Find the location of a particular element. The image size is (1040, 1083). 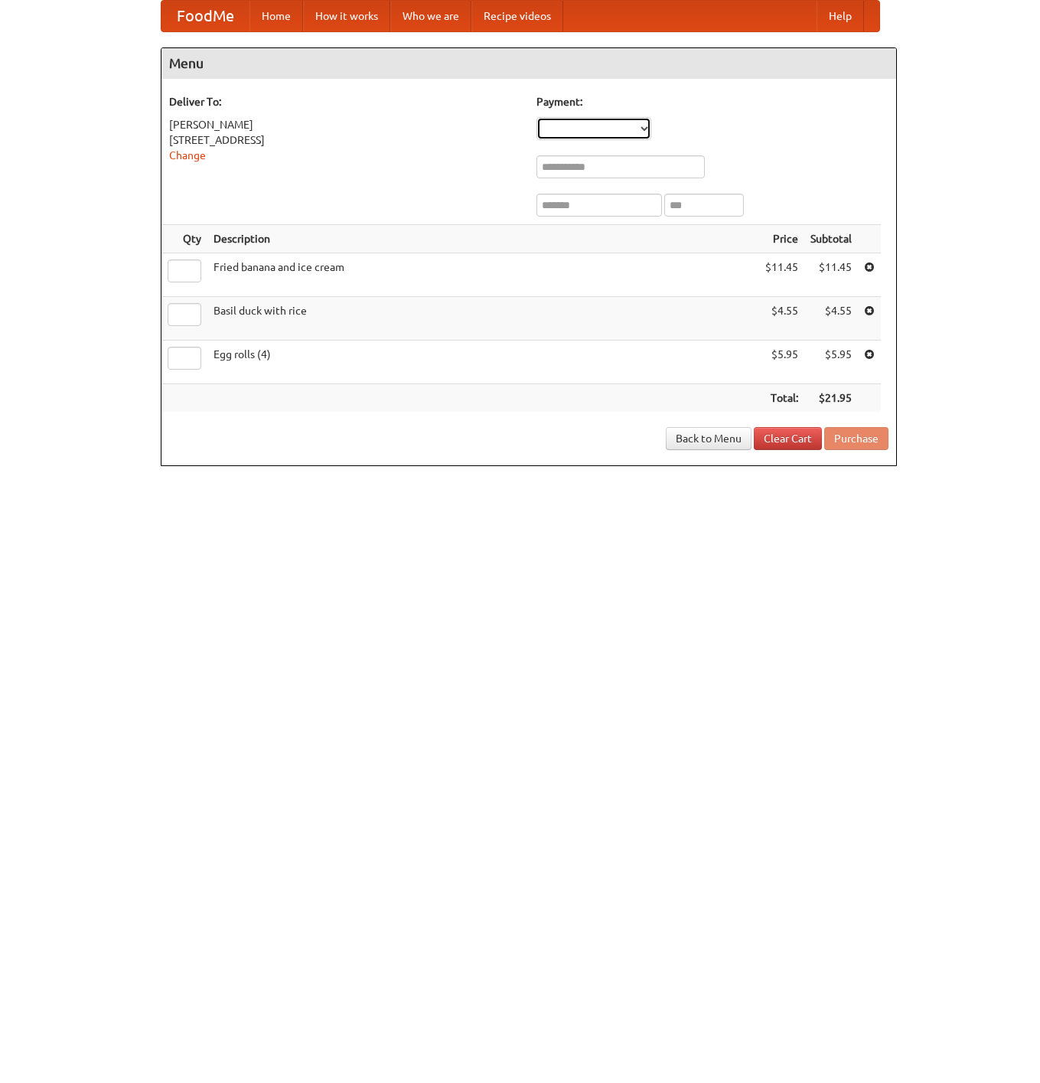

a: Who we are is located at coordinates (431, 16).